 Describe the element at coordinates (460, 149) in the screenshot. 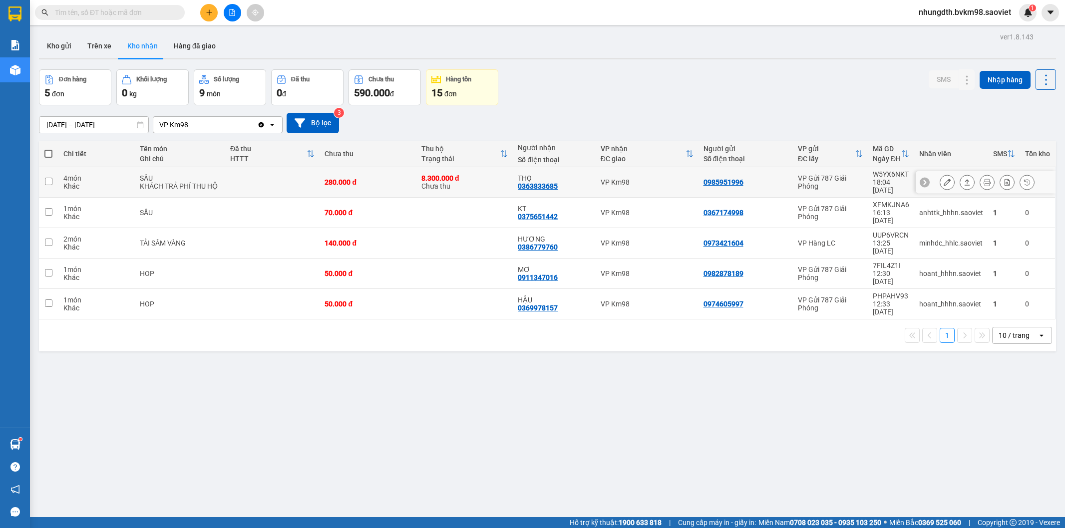

I see `div: Thu hộ` at that location.